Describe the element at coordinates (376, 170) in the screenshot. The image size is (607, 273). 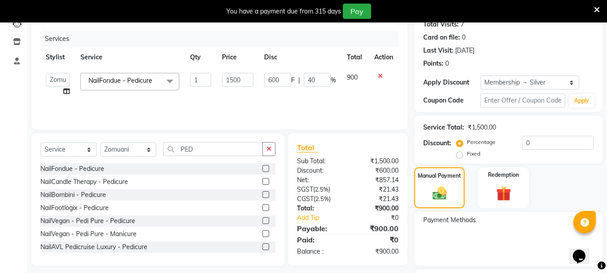
I see `div: ₹600.00` at that location.